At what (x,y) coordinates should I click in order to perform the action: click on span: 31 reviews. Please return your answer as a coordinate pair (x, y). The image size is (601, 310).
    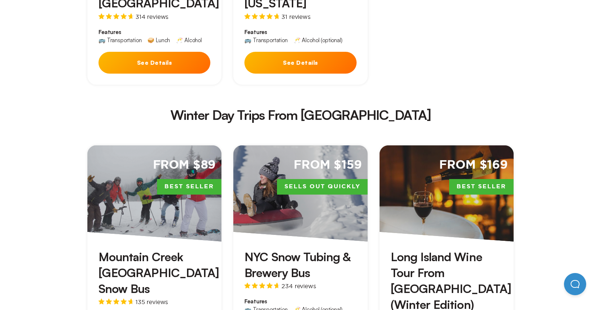
    Looking at the image, I should click on (296, 17).